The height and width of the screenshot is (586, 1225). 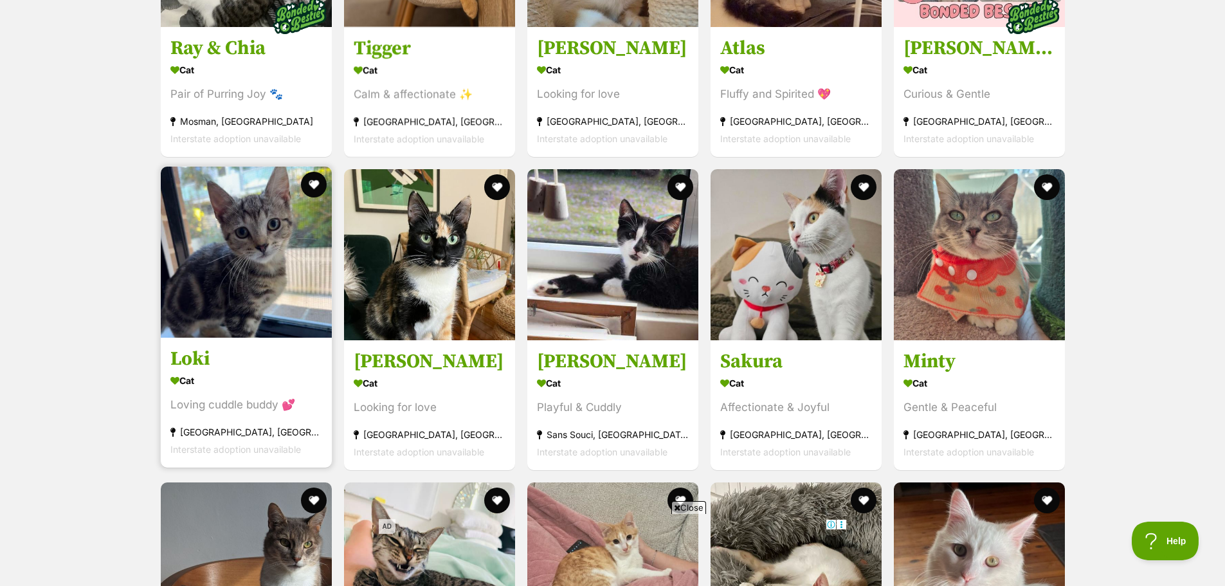 What do you see at coordinates (246, 48) in the screenshot?
I see `h3: Ray & Chia` at bounding box center [246, 48].